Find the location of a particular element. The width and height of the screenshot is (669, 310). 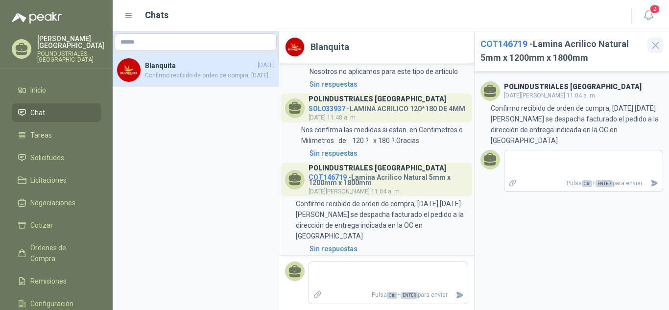

h2: - Lamina Acrilico Natural 5mm x 1200mm x 1800mm is located at coordinates (562, 51).